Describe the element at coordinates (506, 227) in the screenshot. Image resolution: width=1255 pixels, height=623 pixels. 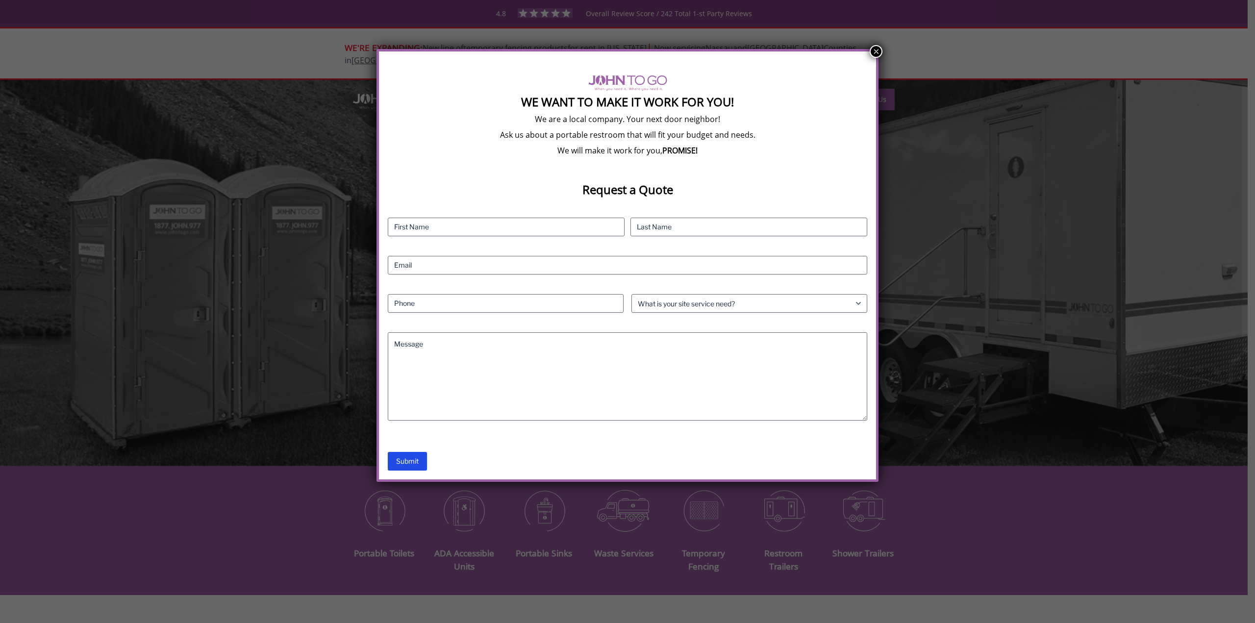
I see `input: First Name` at that location.